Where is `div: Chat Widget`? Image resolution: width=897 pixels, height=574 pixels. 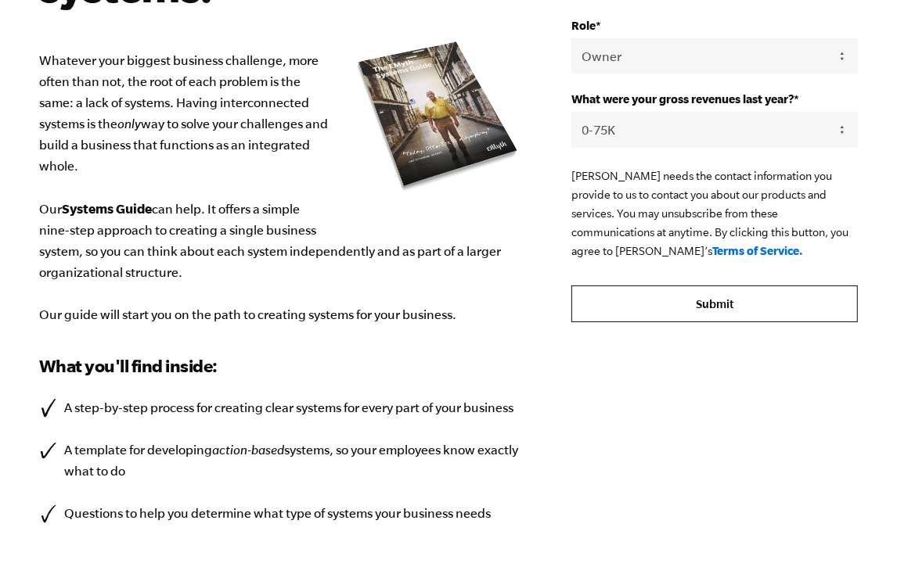 div: Chat Widget is located at coordinates (857, 537).